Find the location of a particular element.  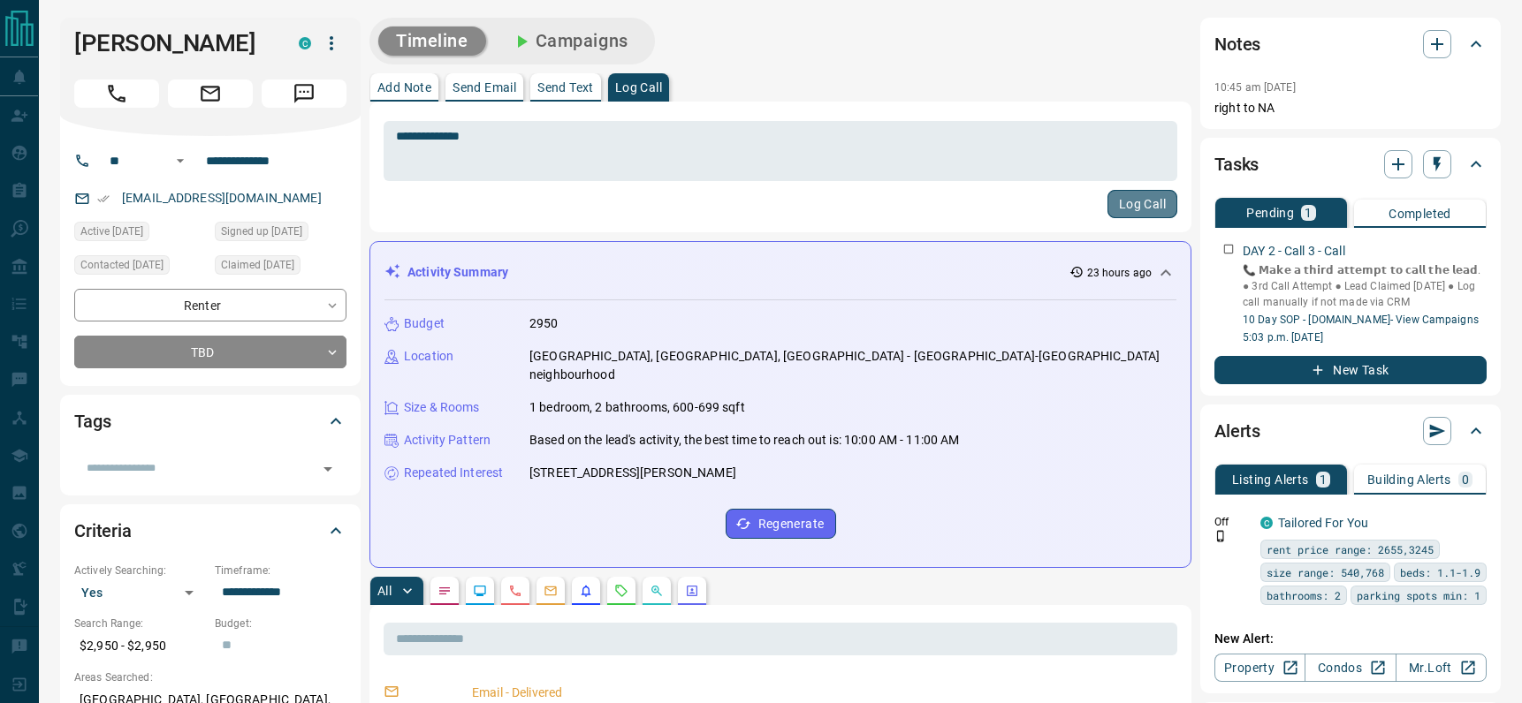

p: Activity Pattern is located at coordinates (447, 440).